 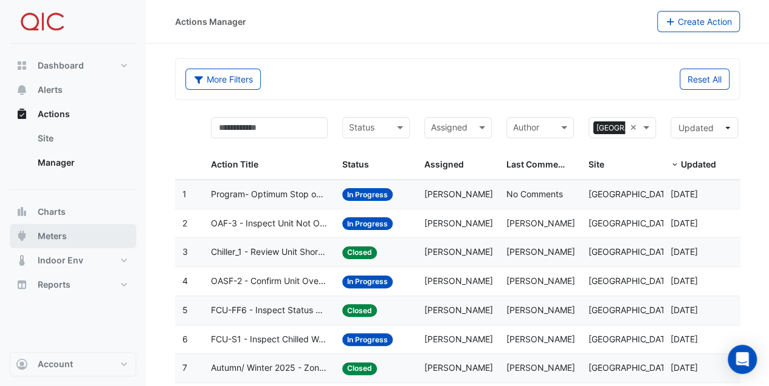 What do you see at coordinates (185, 339) in the screenshot?
I see `span: 6` at bounding box center [185, 339].